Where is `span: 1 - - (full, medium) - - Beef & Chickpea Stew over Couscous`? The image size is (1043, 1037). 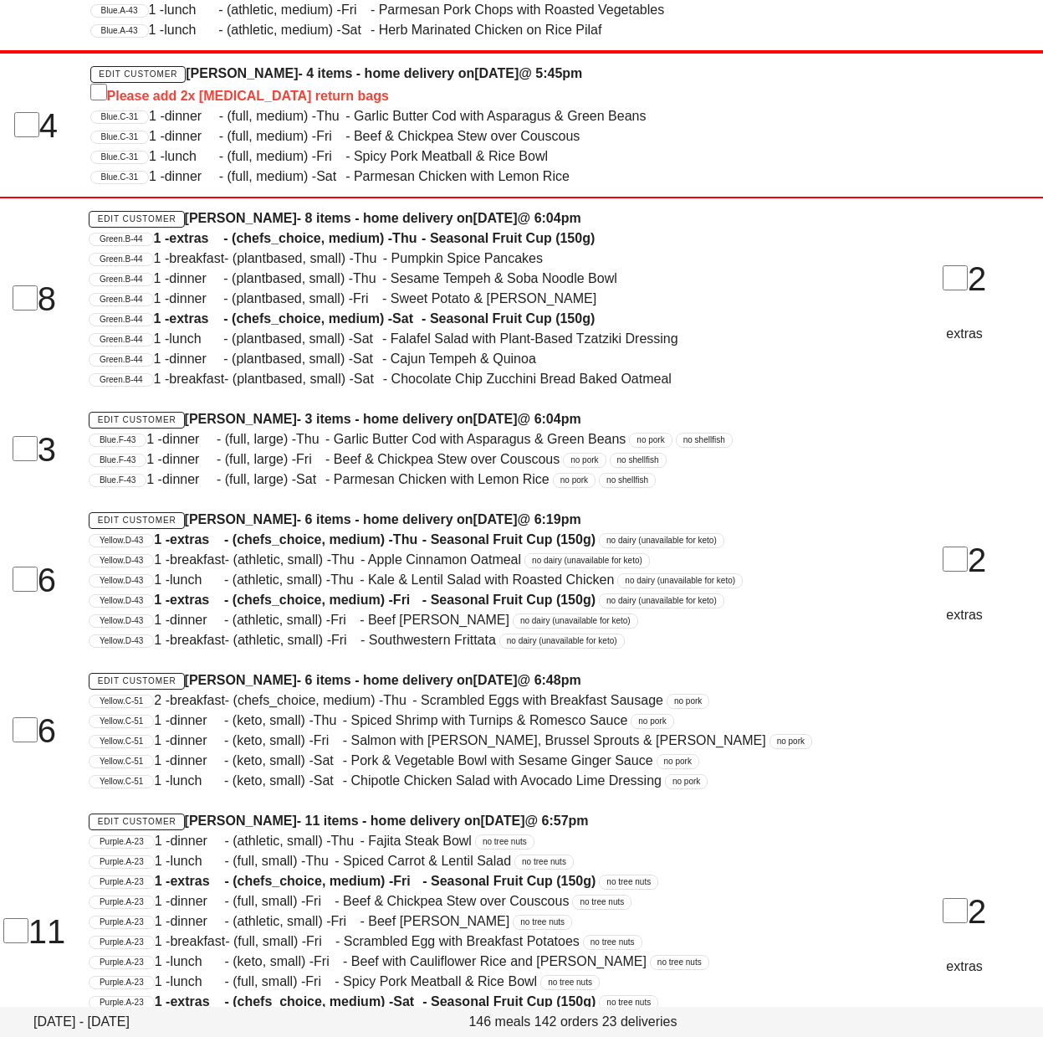
span: 1 - - (full, medium) - - Beef & Chickpea Stew over Couscous is located at coordinates (364, 136).